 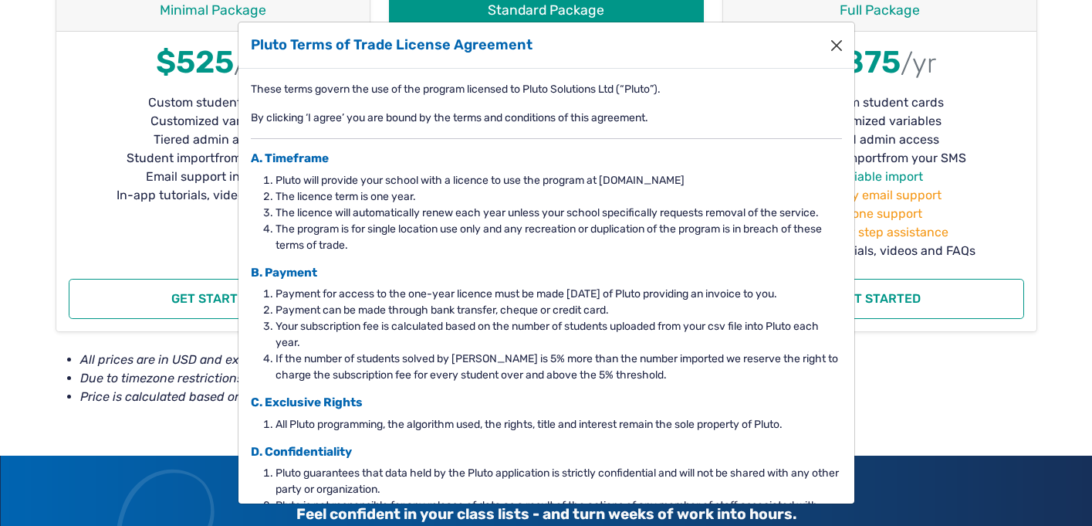 I want to click on h4: C. Exclusive Rights, so click(x=546, y=402).